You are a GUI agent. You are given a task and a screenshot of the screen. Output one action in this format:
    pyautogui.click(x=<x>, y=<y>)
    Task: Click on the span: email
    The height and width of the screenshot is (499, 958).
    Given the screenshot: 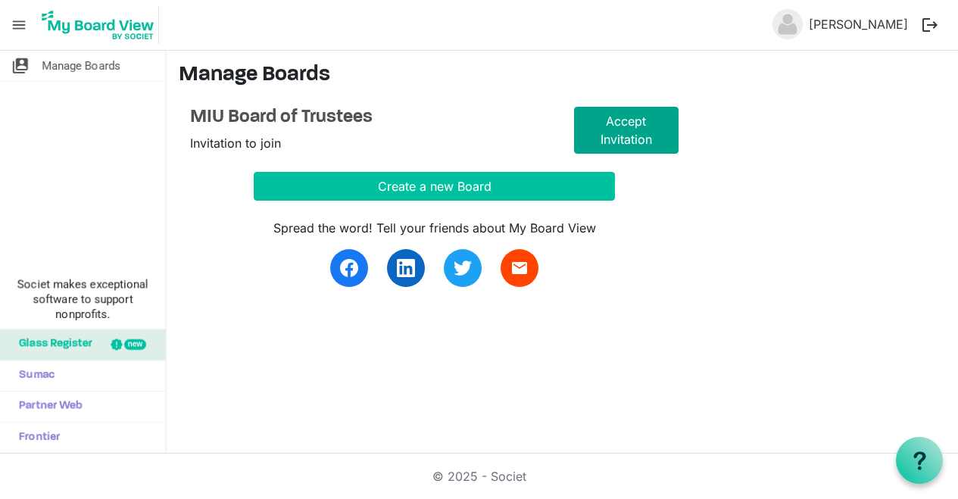 What is the action you would take?
    pyautogui.click(x=520, y=268)
    